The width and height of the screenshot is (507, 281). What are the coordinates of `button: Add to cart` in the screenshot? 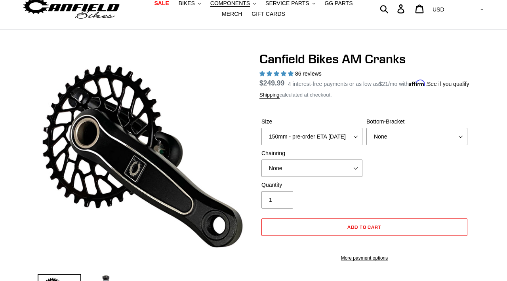 It's located at (365, 228).